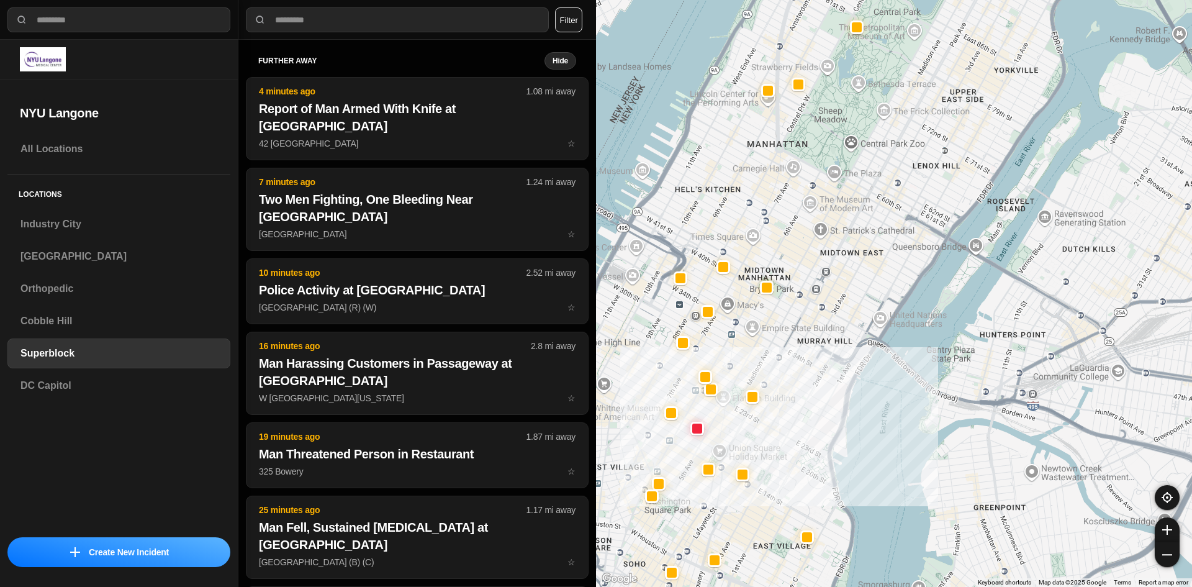  Describe the element at coordinates (560, 61) in the screenshot. I see `small: Hide` at that location.